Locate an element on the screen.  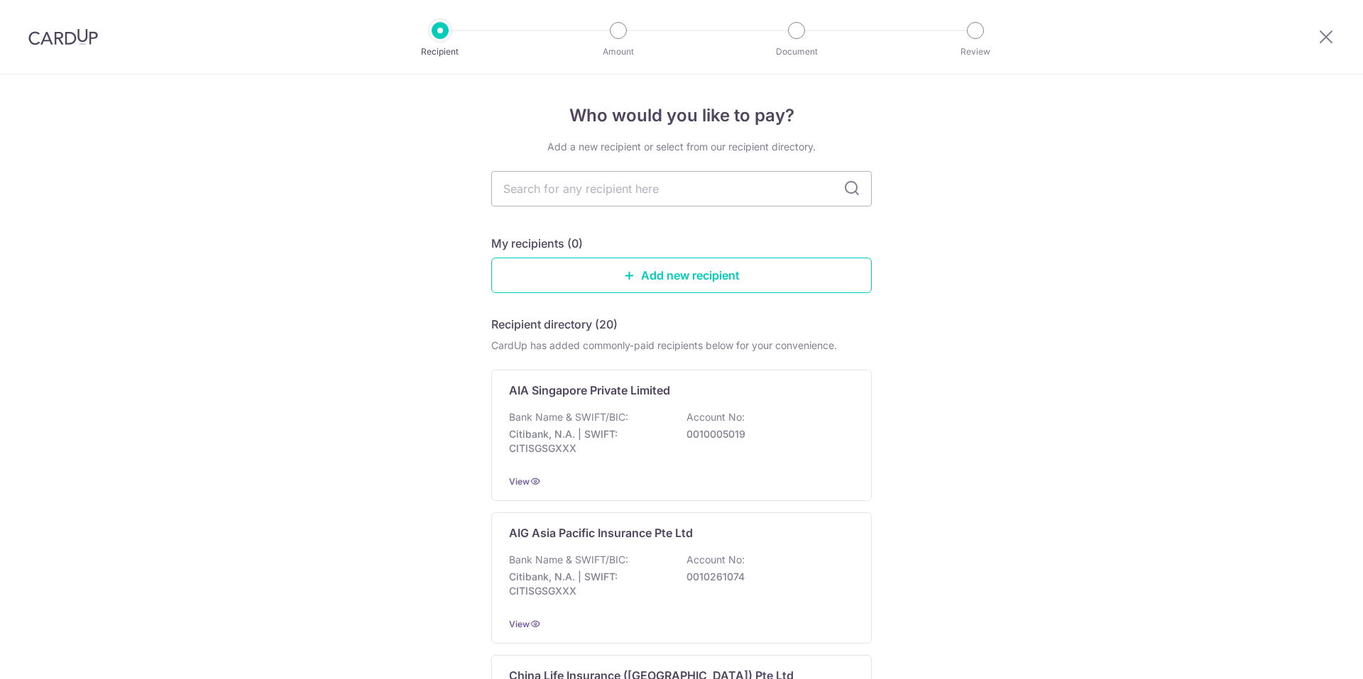
div: Add a new recipient or select from our recipient directory. is located at coordinates (681, 147).